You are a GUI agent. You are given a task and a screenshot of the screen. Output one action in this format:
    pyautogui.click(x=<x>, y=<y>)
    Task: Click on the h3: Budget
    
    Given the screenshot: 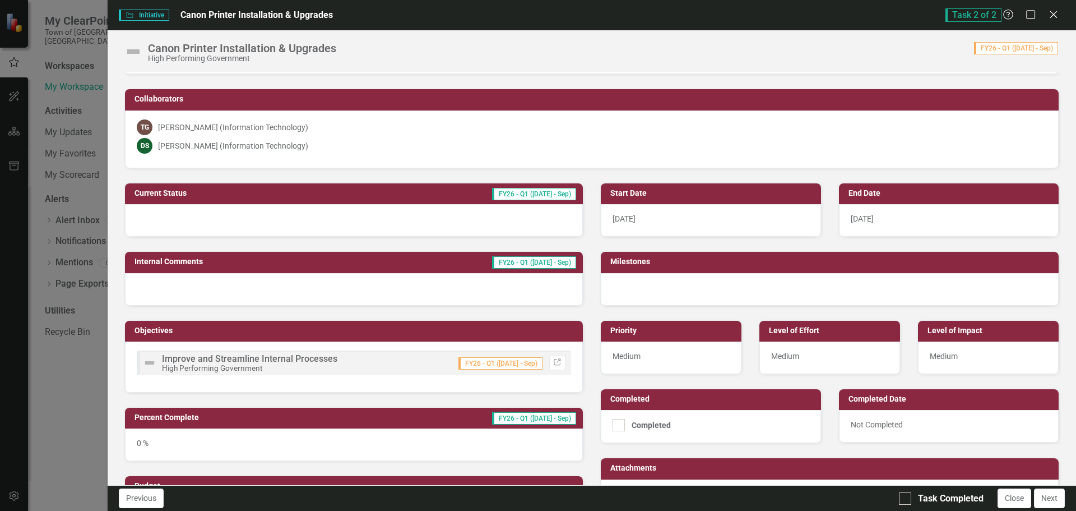 What is the action you would take?
    pyautogui.click(x=356, y=485)
    